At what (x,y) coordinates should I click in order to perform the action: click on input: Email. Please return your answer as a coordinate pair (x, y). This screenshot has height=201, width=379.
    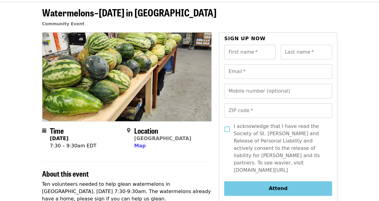
    Looking at the image, I should click on (278, 72).